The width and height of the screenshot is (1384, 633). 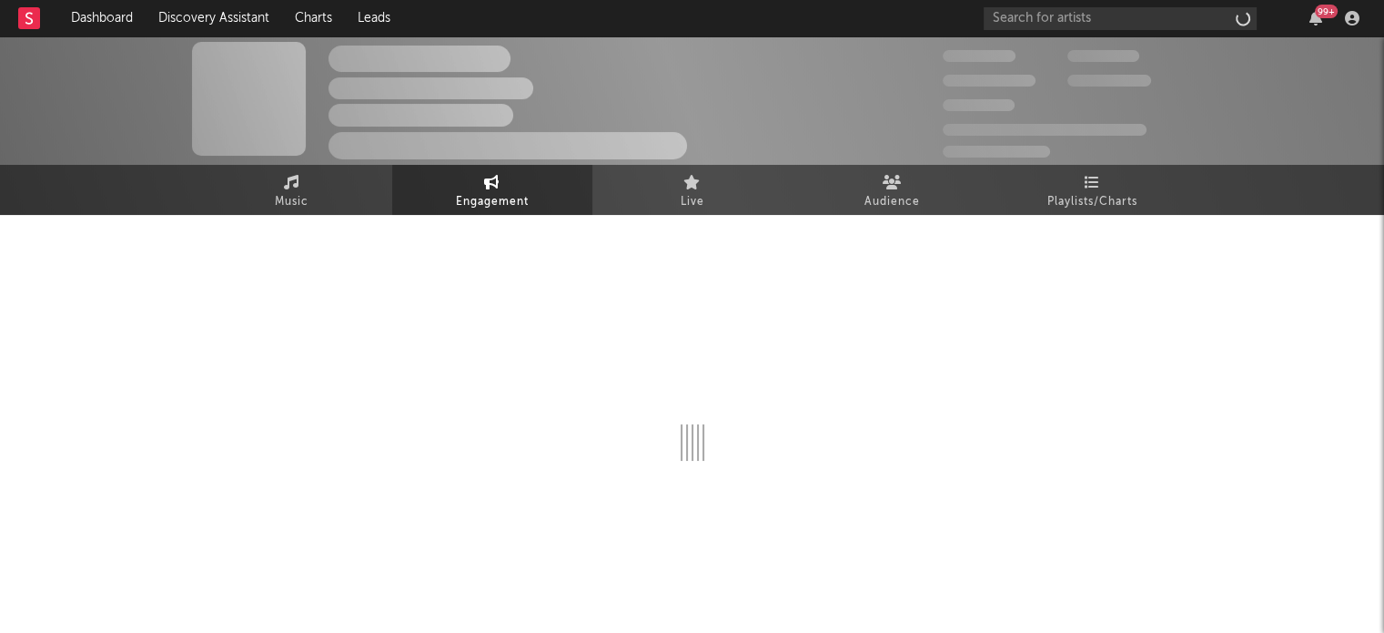 What do you see at coordinates (1316, 18) in the screenshot?
I see `button: 99+` at bounding box center [1316, 18].